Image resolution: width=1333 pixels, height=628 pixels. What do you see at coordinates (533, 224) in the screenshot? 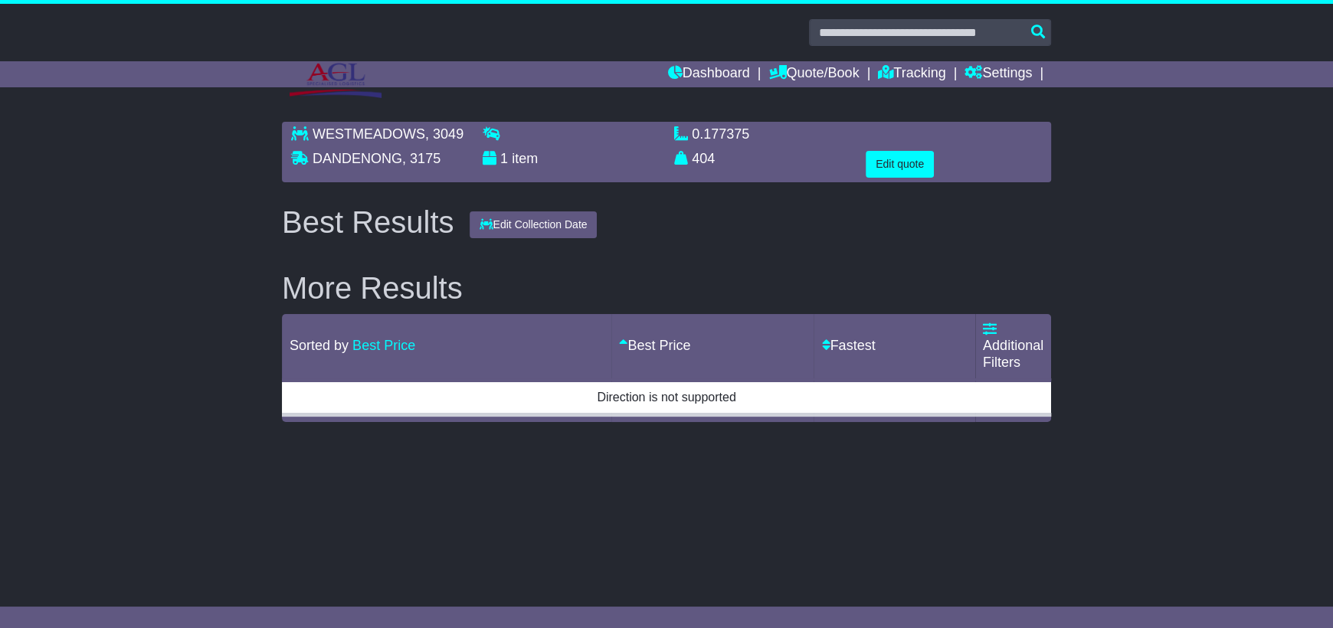
I see `button: Edit Collection Date` at bounding box center [533, 224].